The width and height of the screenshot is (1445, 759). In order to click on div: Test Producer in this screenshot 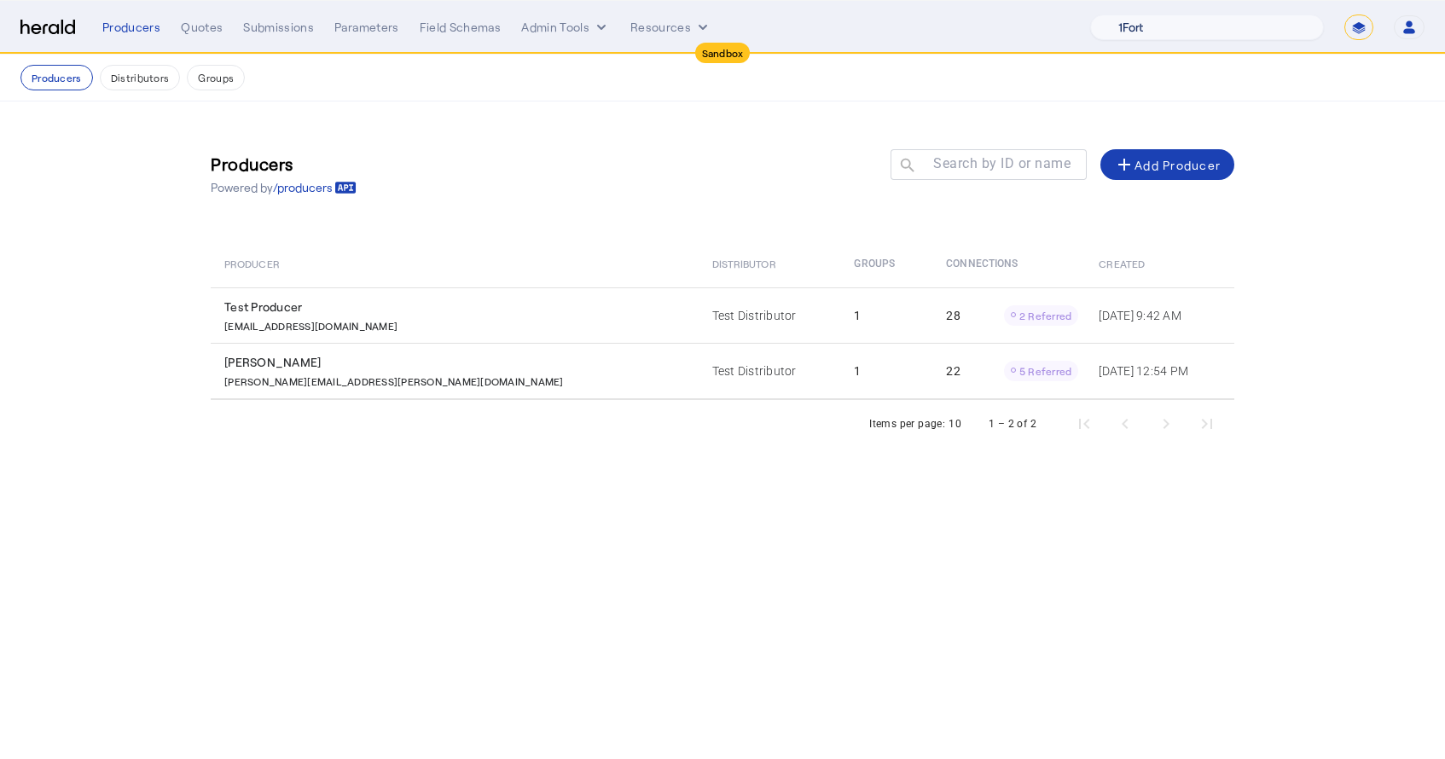, I will do `click(458, 307)`.